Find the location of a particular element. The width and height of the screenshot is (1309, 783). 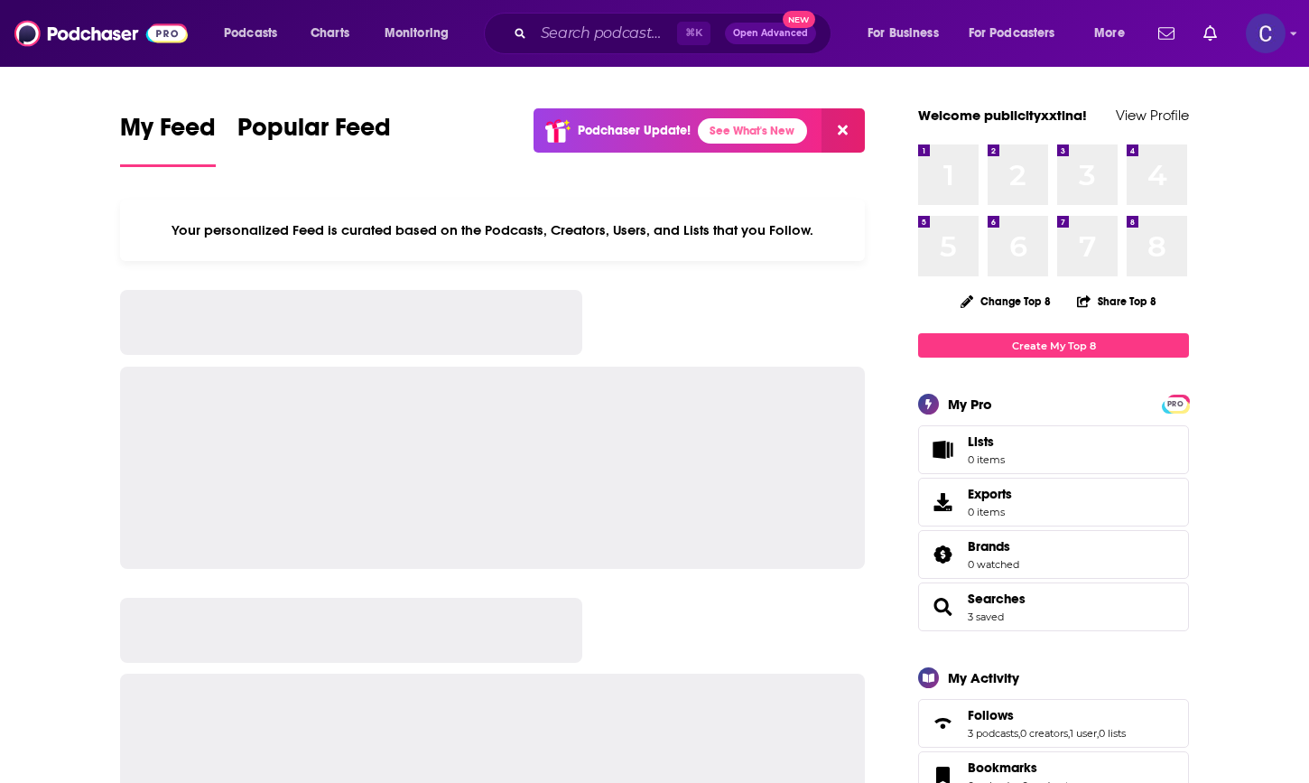

span: Bookmarks is located at coordinates (1002, 767).